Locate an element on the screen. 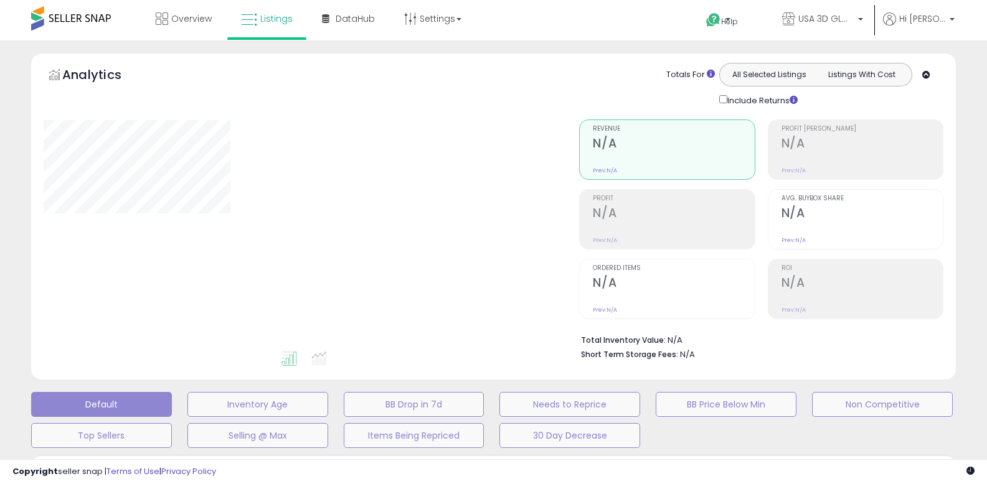 Image resolution: width=987 pixels, height=484 pixels. span: ROI is located at coordinates (862, 268).